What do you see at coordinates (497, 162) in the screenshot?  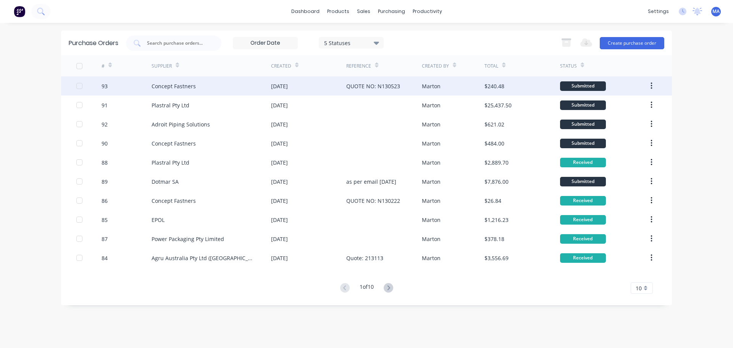 I see `div: $2,889.70` at bounding box center [497, 162].